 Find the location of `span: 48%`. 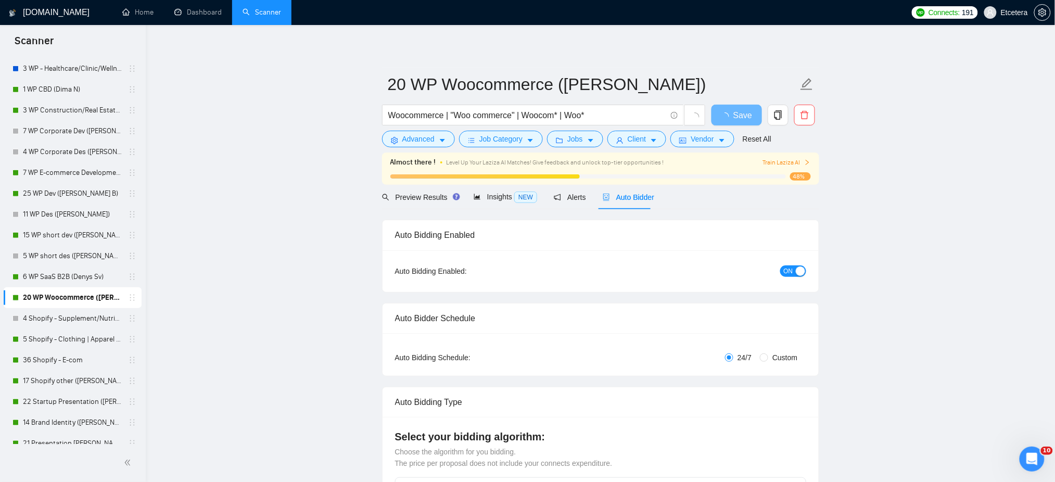

span: 48% is located at coordinates (800, 176).